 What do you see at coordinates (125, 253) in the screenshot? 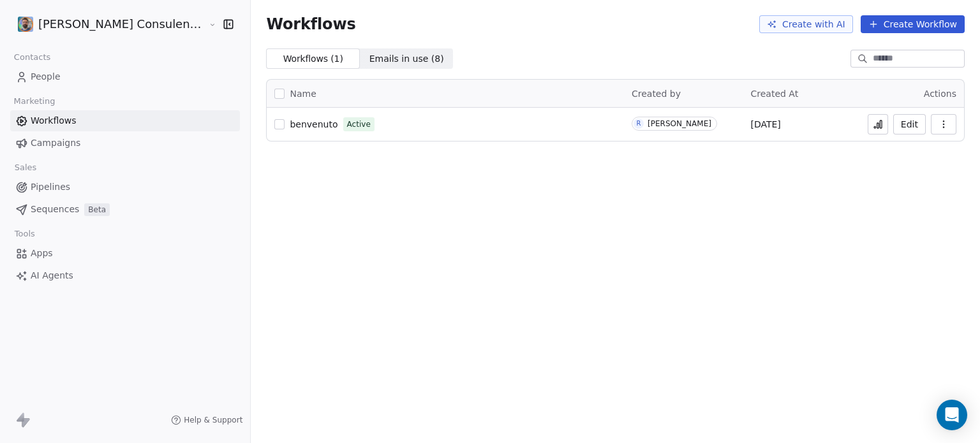
I see `a: Apps` at bounding box center [125, 253].